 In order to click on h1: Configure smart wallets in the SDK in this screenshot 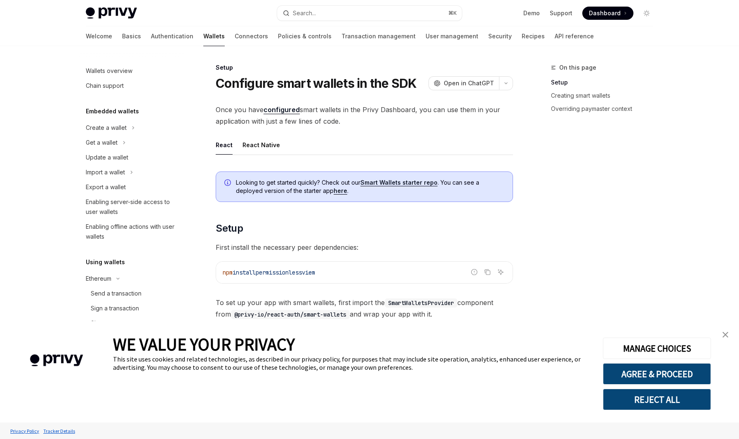, I will do `click(316, 83)`.